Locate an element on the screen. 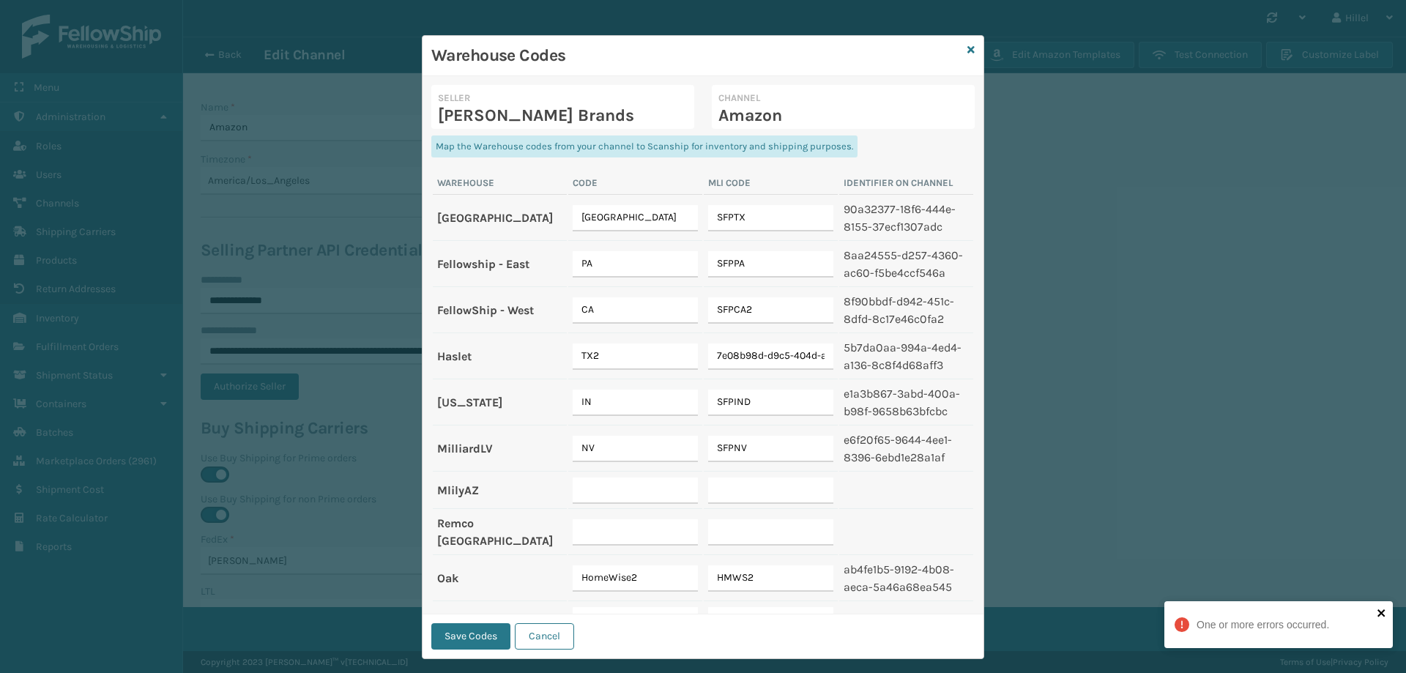 This screenshot has height=673, width=1406. label: Remco Costco is located at coordinates (475, 620).